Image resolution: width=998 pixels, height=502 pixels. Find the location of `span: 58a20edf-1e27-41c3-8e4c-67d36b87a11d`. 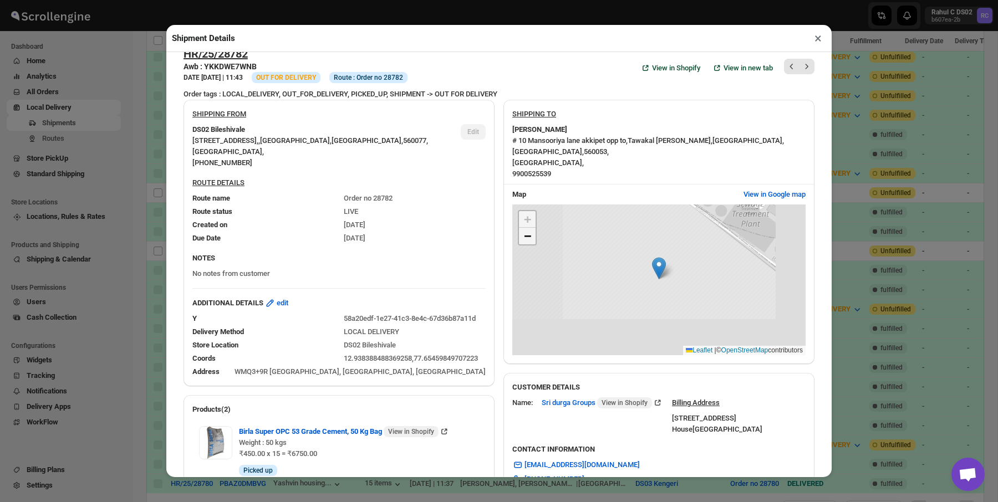

span: 58a20edf-1e27-41c3-8e4c-67d36b87a11d is located at coordinates (410, 318).